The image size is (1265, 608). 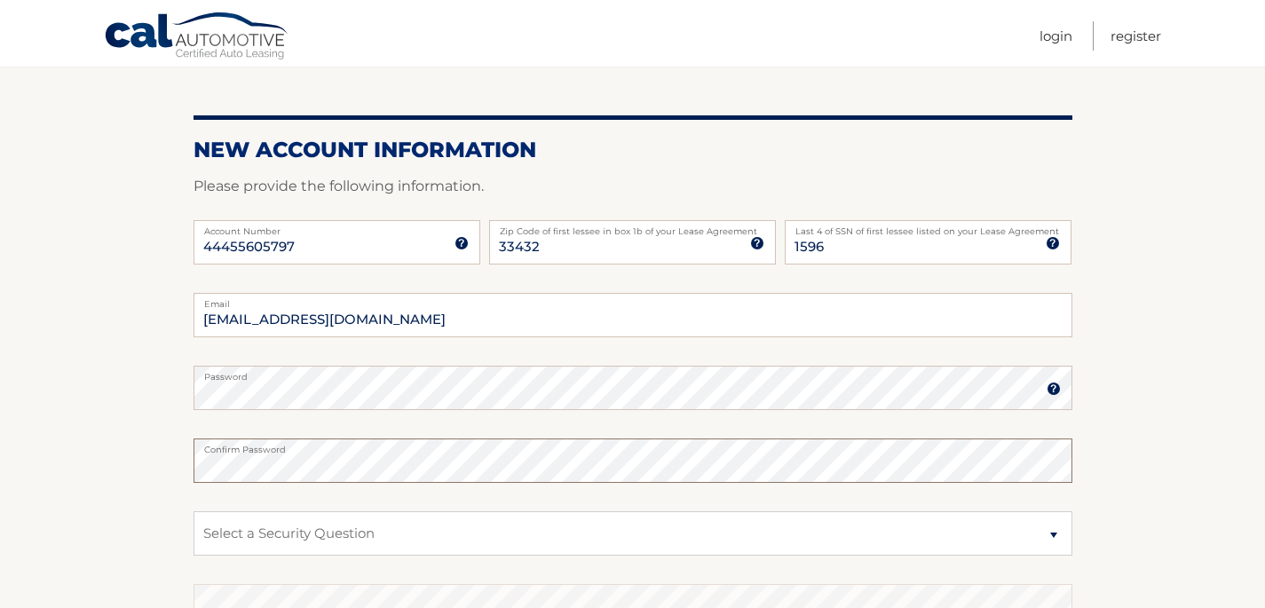 What do you see at coordinates (336, 242) in the screenshot?
I see `input: Account Number` at bounding box center [336, 242].